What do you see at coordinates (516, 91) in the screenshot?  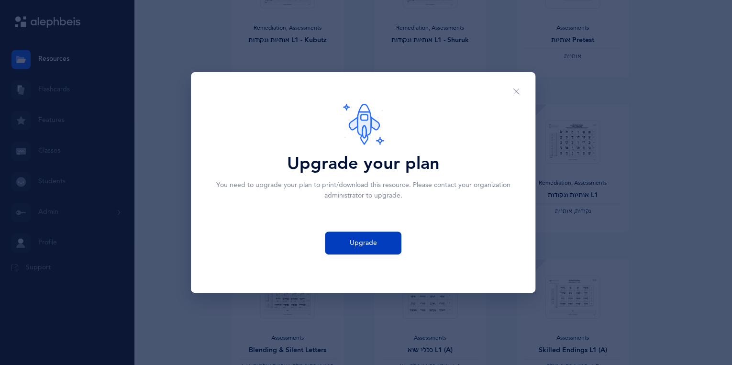 I see `button: Close` at bounding box center [516, 91].